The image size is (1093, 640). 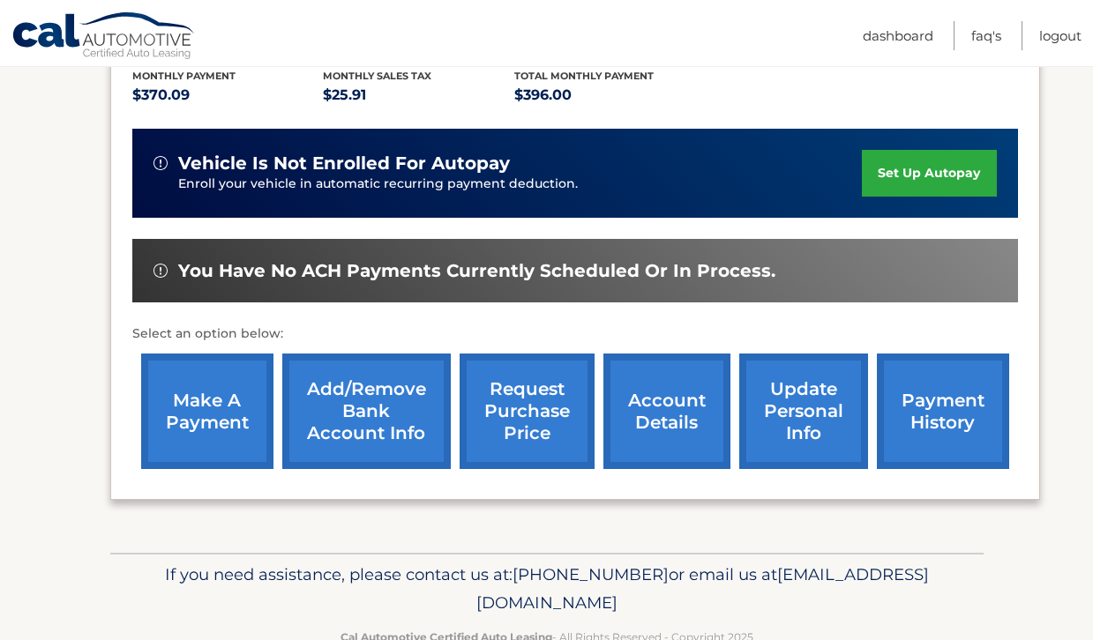 What do you see at coordinates (418, 95) in the screenshot?
I see `p: $25.91` at bounding box center [418, 95].